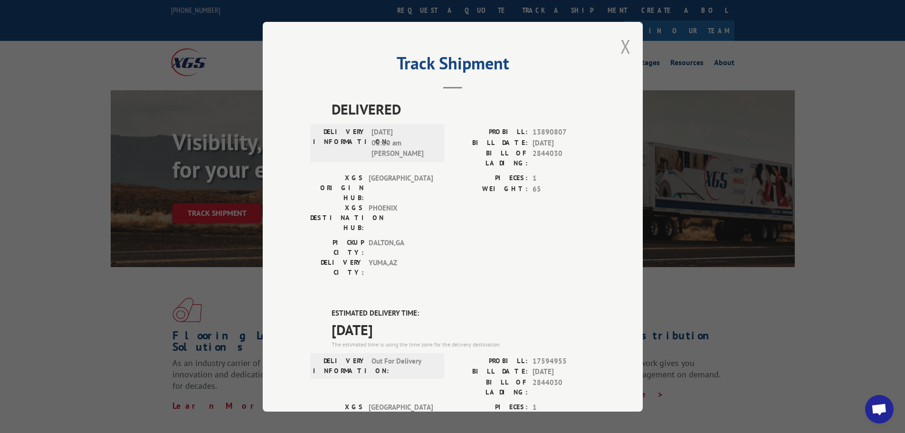  What do you see at coordinates (400, 247) in the screenshot?
I see `span: DALTON , GA` at bounding box center [400, 247].